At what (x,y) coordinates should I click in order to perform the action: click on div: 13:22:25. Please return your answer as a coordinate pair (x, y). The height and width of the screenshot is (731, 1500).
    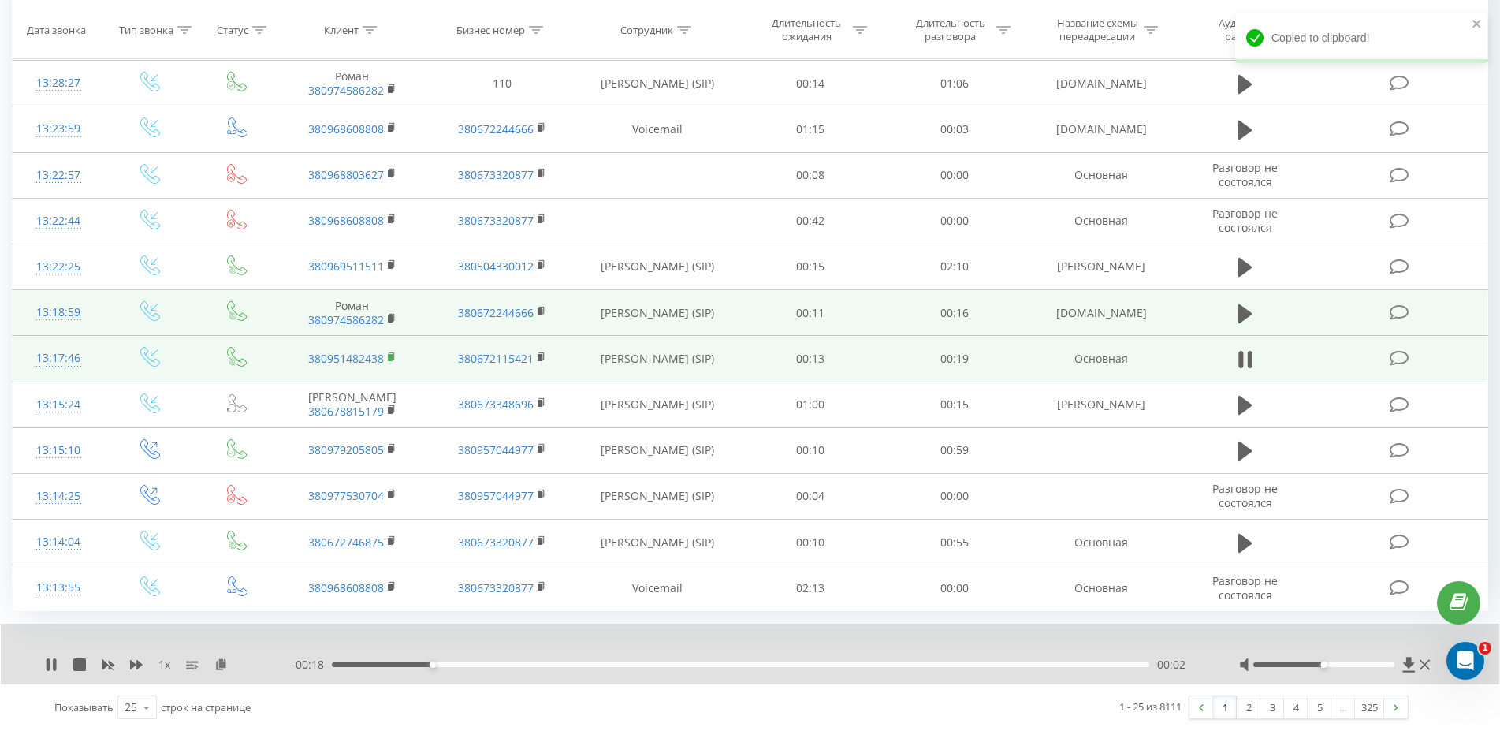
    Looking at the image, I should click on (58, 266).